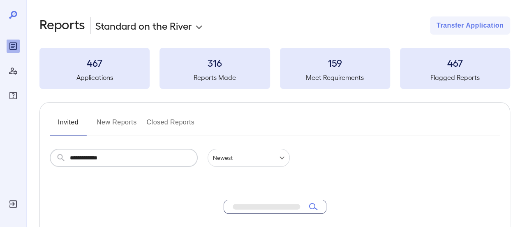  Describe the element at coordinates (68, 125) in the screenshot. I see `button: Invited` at that location.